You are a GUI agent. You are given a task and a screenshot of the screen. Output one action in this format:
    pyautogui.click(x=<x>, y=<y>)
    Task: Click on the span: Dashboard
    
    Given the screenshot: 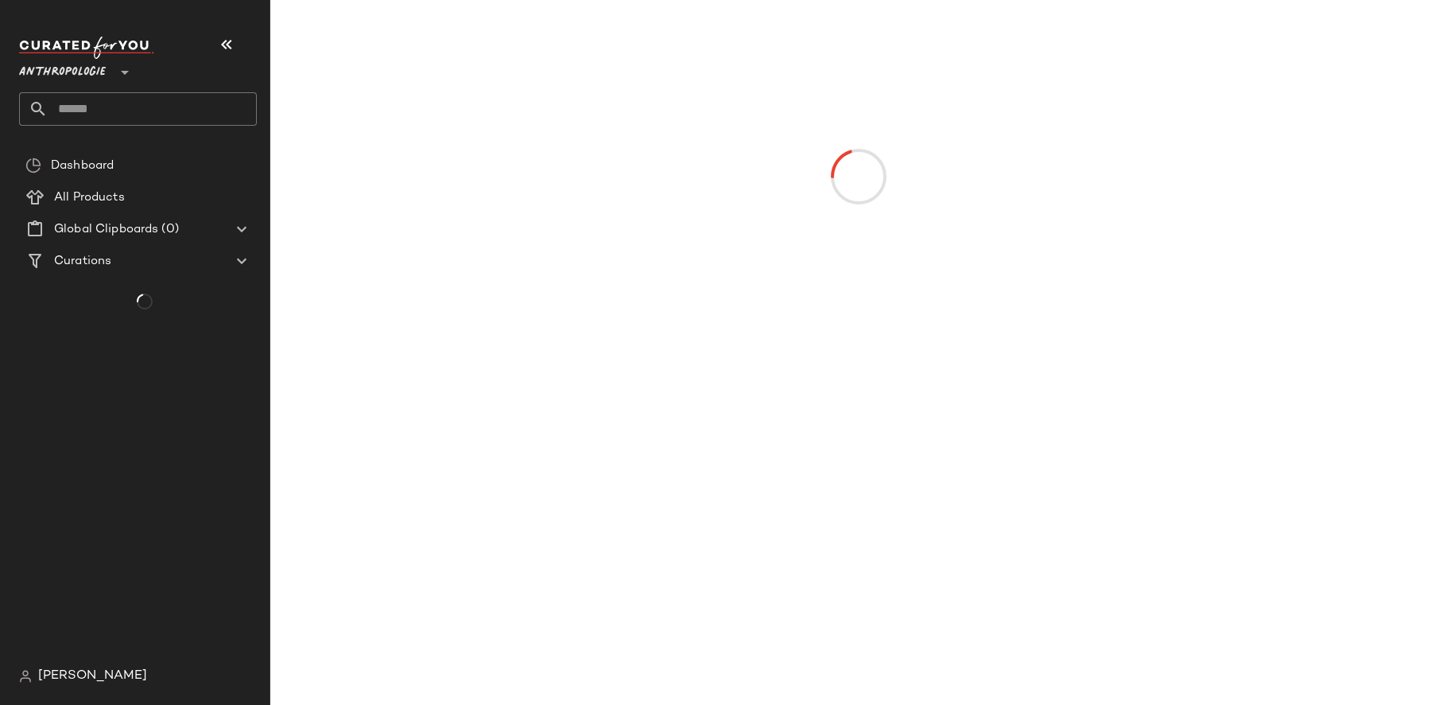 What is the action you would take?
    pyautogui.click(x=82, y=165)
    